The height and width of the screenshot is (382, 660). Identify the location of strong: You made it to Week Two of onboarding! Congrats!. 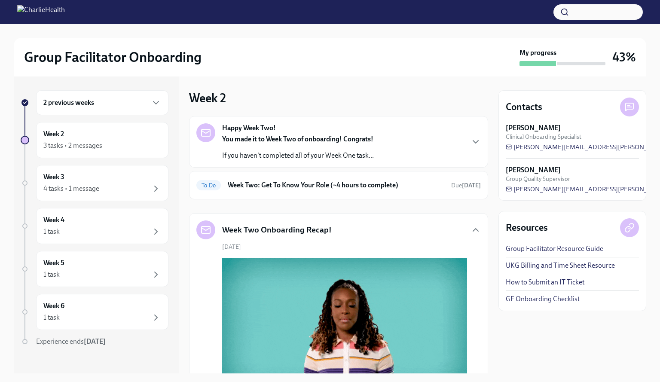
(298, 139).